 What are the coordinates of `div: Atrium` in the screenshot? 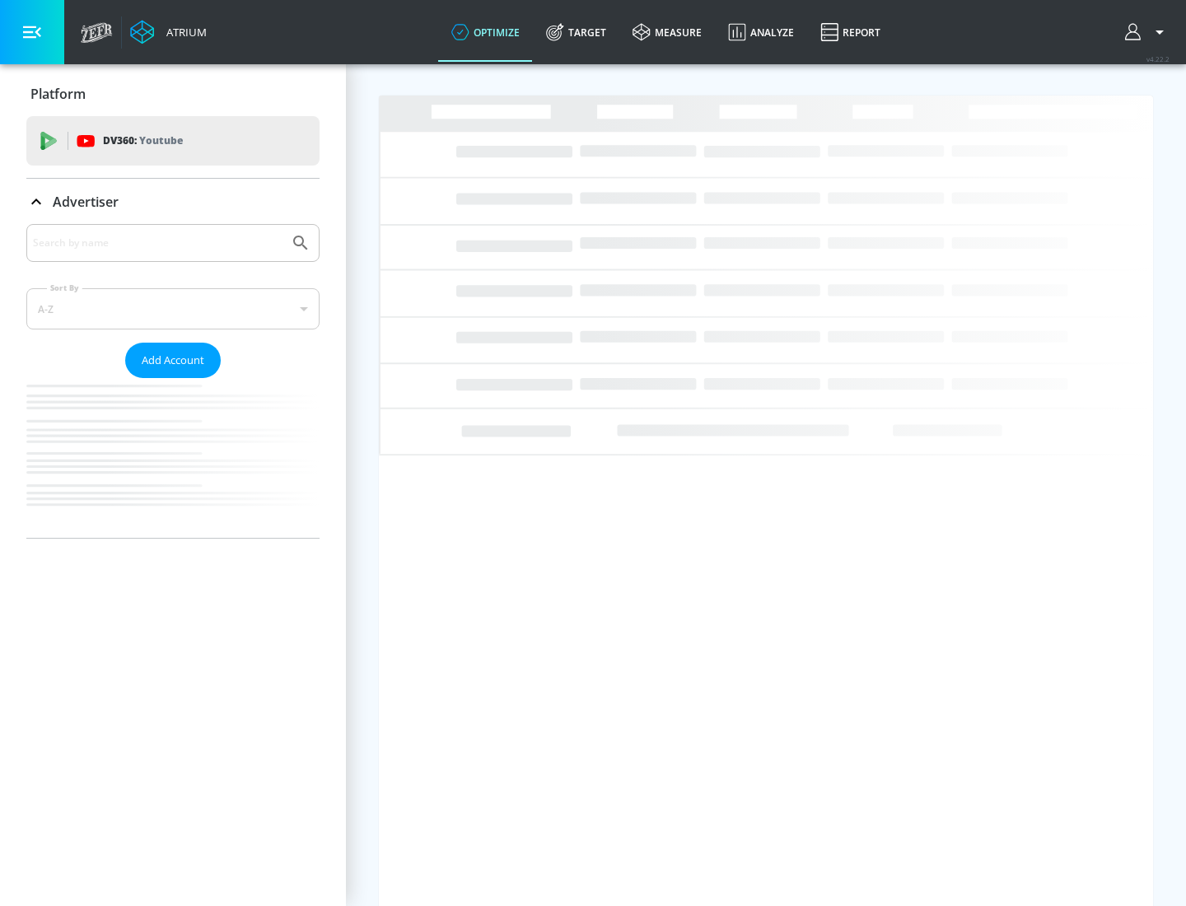 It's located at (183, 32).